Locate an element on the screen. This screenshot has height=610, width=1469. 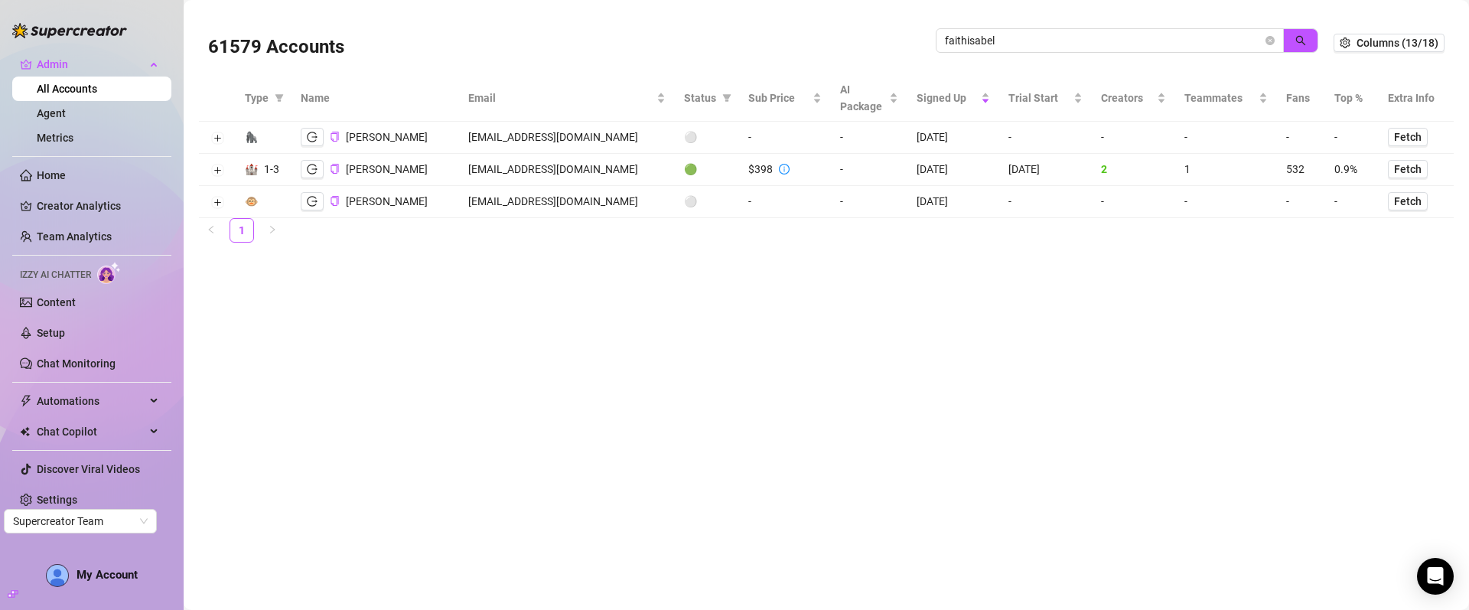
th: Teammates is located at coordinates (1225, 98).